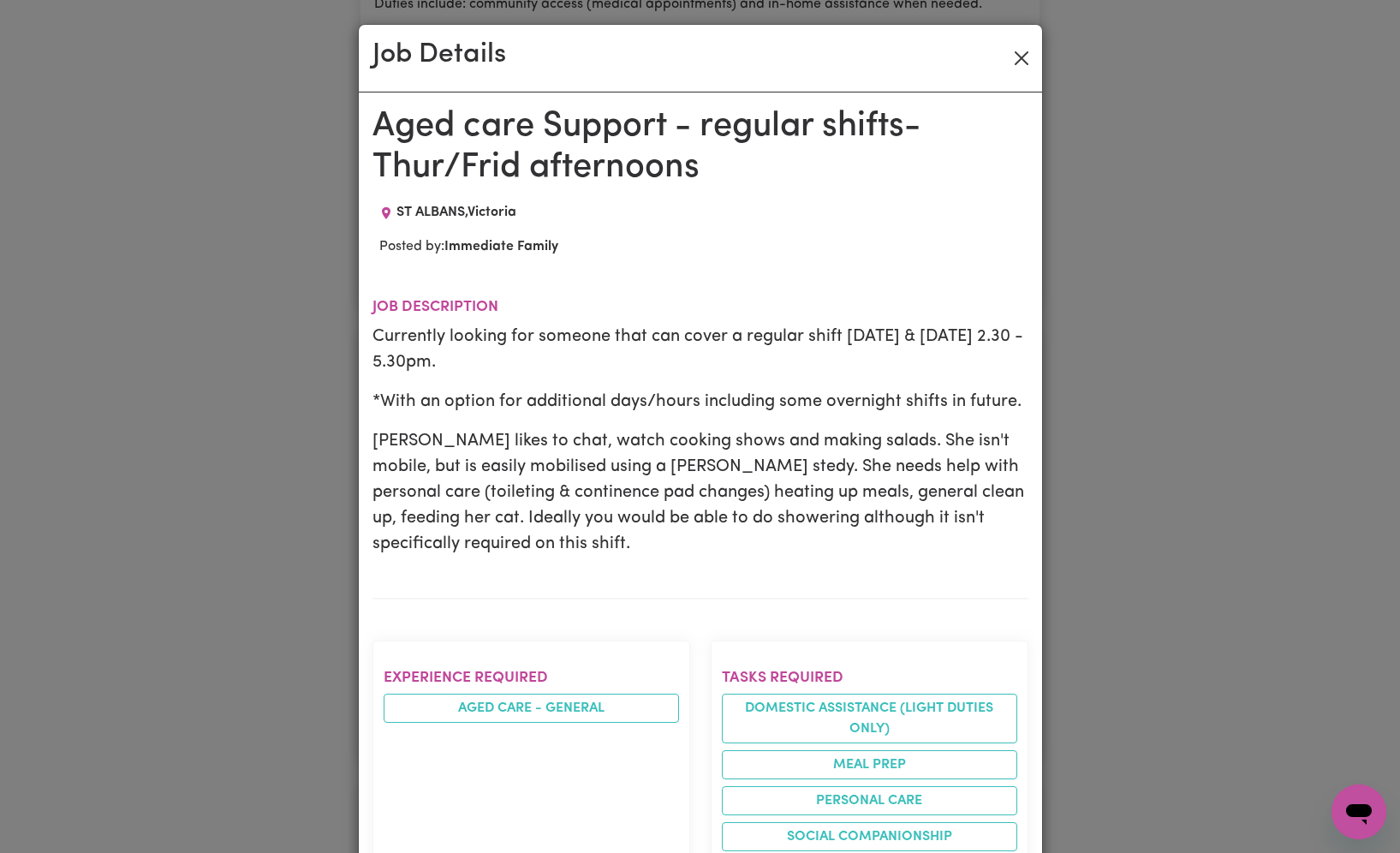 This screenshot has width=1400, height=853. What do you see at coordinates (531, 678) in the screenshot?
I see `h2: Experience required` at bounding box center [531, 678].